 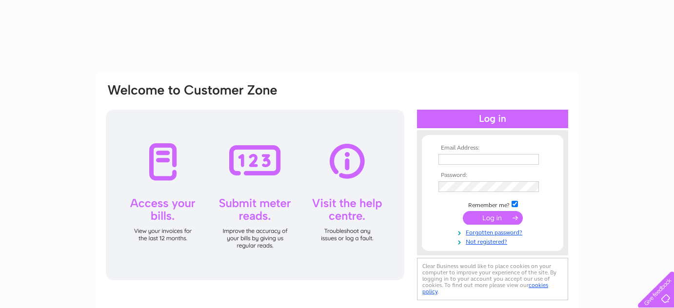 I want to click on a: Forgotten password?, so click(x=494, y=232).